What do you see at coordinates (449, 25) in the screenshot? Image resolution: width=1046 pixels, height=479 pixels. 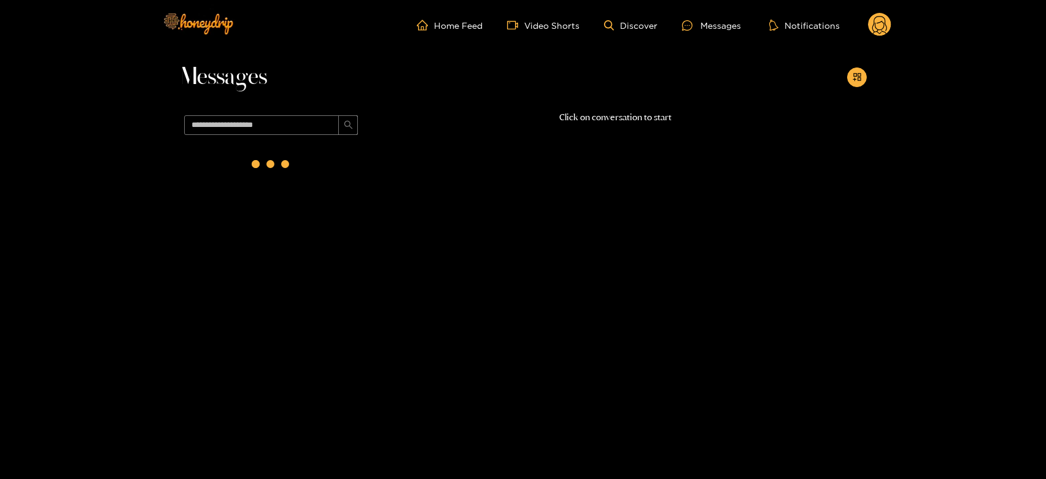 I see `a: Home Feed` at bounding box center [449, 25].